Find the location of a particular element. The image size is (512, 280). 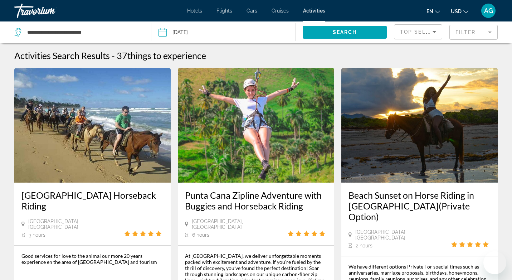

span: AG is located at coordinates (489, 11).